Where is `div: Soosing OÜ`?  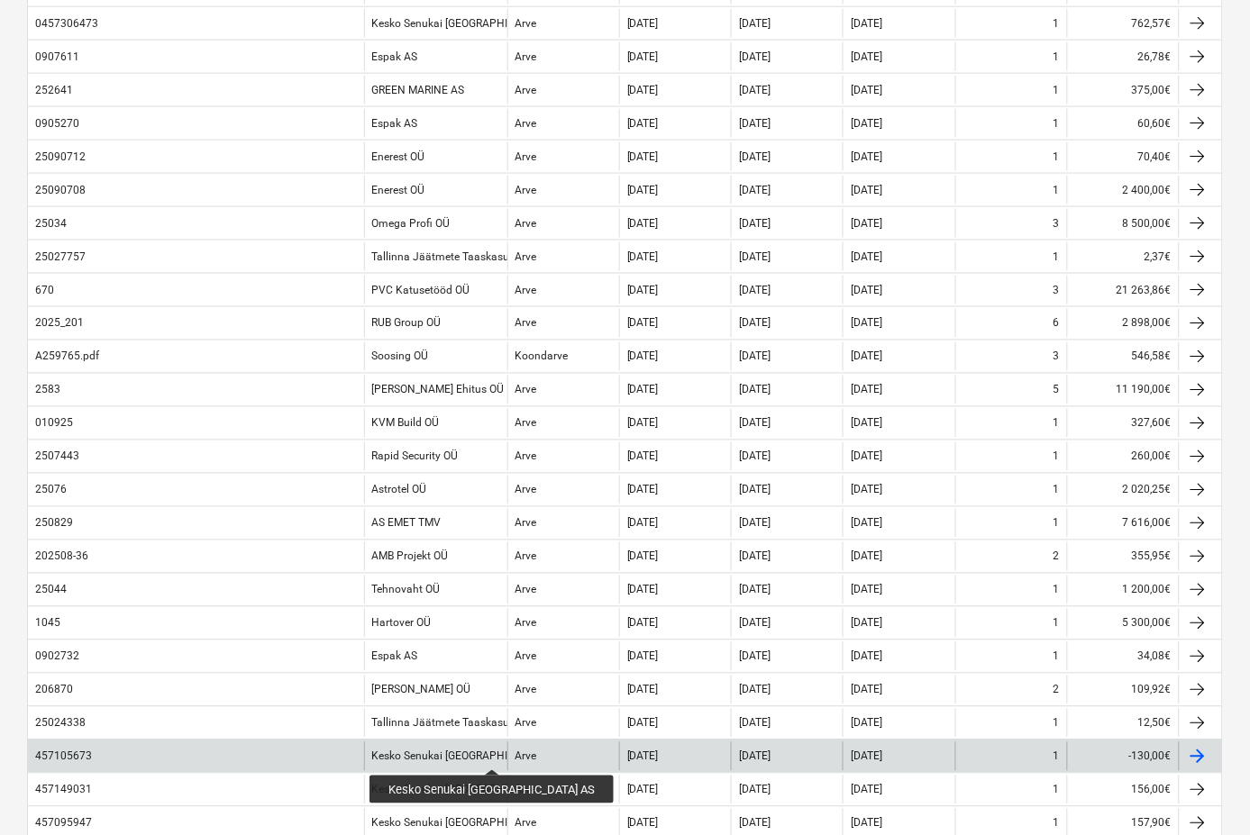 div: Soosing OÜ is located at coordinates (400, 357).